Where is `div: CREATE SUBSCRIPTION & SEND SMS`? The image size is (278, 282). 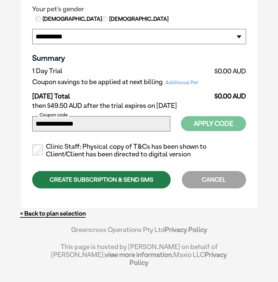 div: CREATE SUBSCRIPTION & SEND SMS is located at coordinates (101, 179).